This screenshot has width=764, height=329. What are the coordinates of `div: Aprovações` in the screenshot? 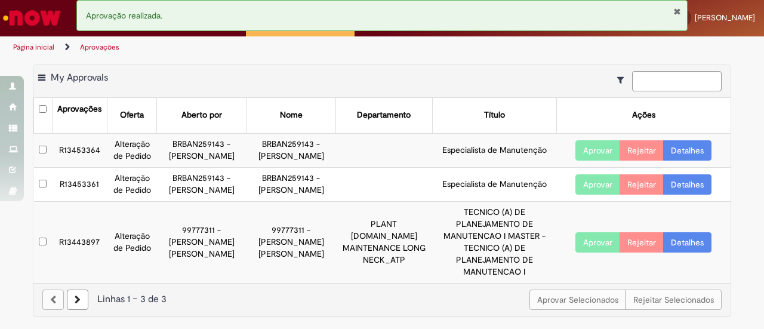 It's located at (79, 109).